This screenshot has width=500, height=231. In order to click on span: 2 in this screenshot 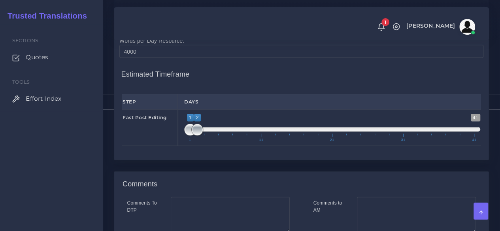, I will do `click(197, 118)`.